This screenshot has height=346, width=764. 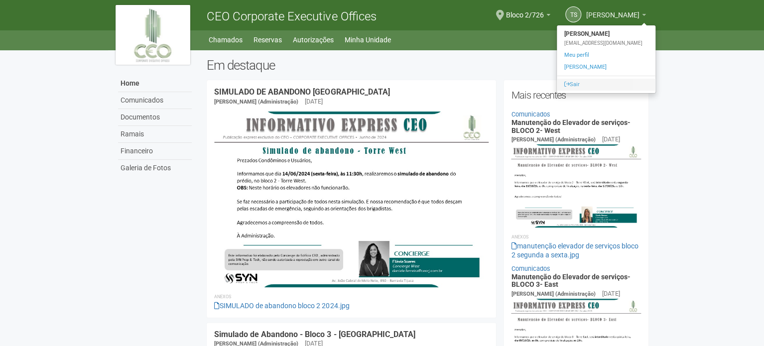 What do you see at coordinates (570, 126) in the screenshot?
I see `a: Manutenção do Elevador de serviços- BLOCO 2- West` at bounding box center [570, 126].